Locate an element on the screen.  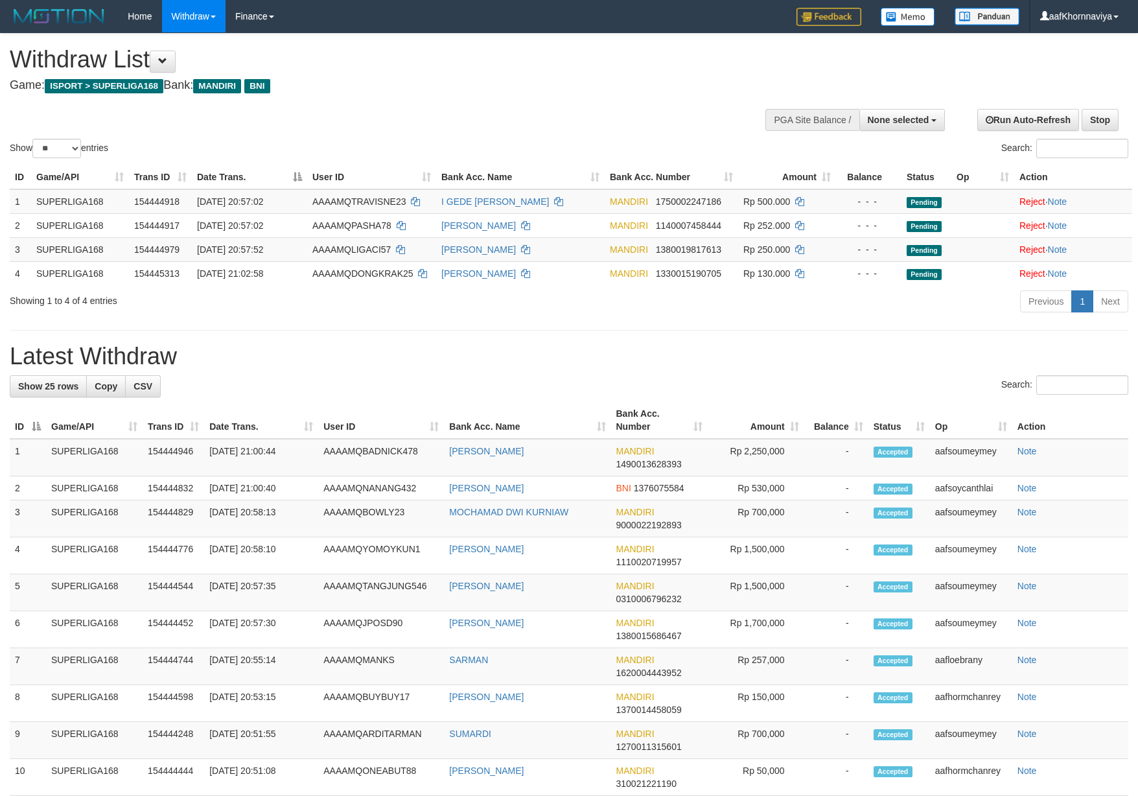
img: MOTION_logo.png is located at coordinates (59, 16).